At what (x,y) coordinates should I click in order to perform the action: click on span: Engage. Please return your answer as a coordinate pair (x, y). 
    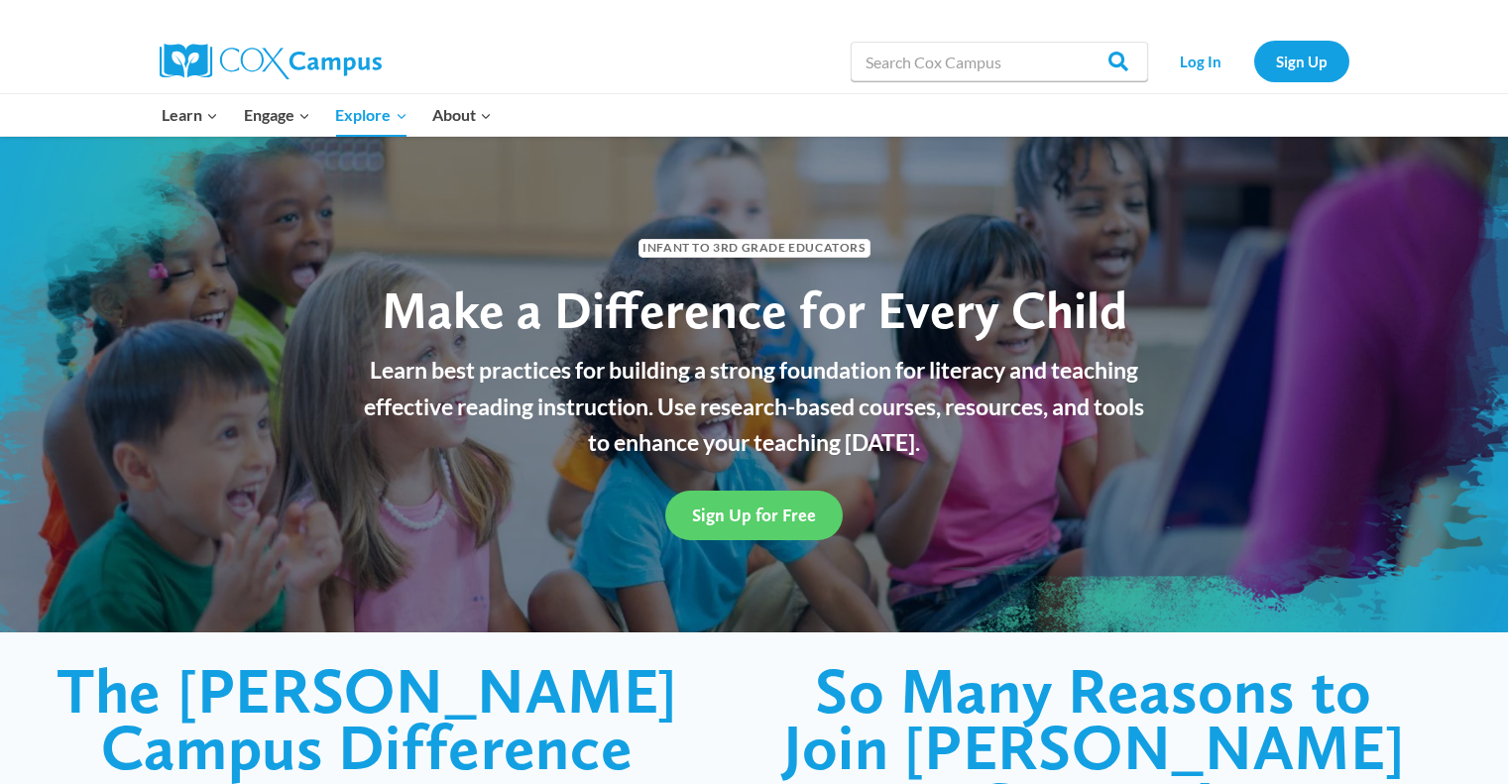
    Looking at the image, I should click on (277, 115).